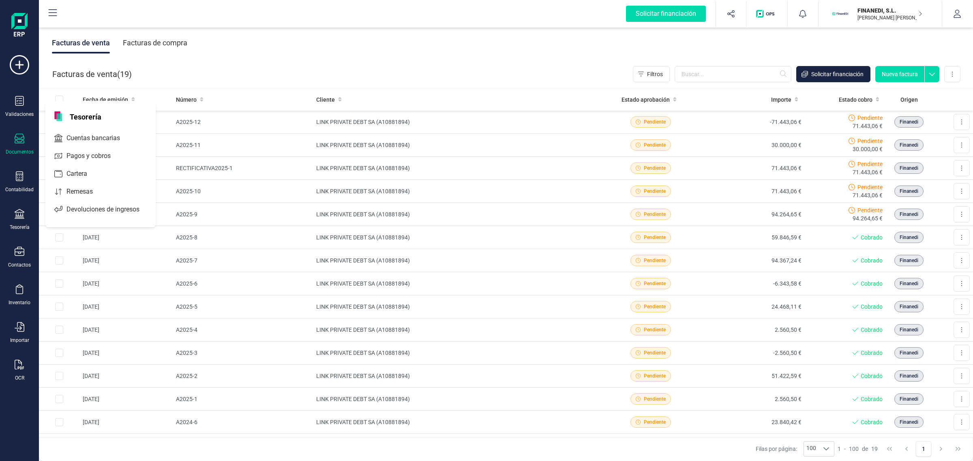  Describe the element at coordinates (865, 449) in the screenshot. I see `span: de` at that location.